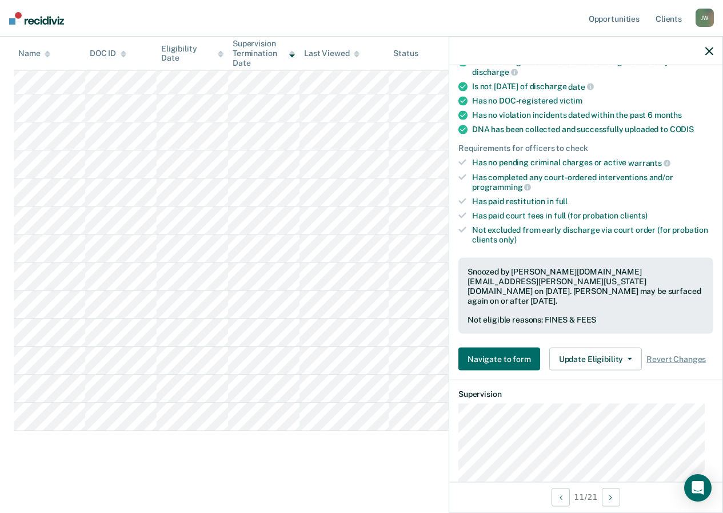 Image resolution: width=723 pixels, height=513 pixels. Describe the element at coordinates (561, 497) in the screenshot. I see `button: Previous Opportunity` at that location.